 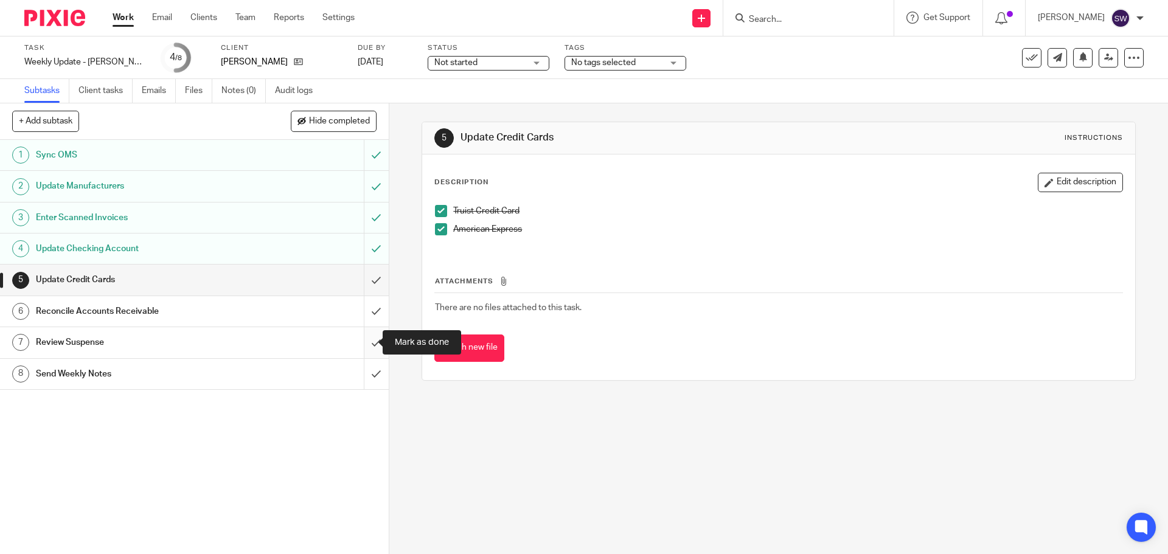 I want to click on img: svg%3E, so click(x=1120, y=18).